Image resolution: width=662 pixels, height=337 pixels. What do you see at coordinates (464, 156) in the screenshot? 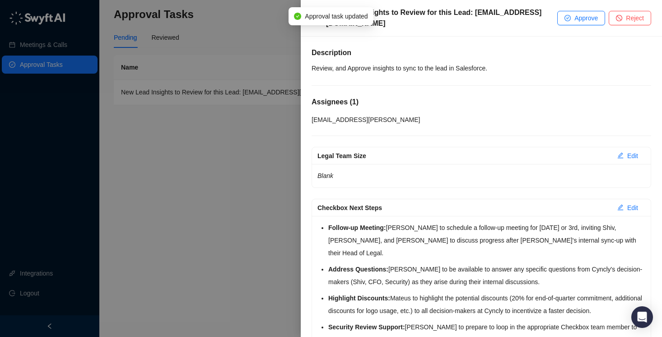
I see `div: Legal Team Size` at bounding box center [464, 156].